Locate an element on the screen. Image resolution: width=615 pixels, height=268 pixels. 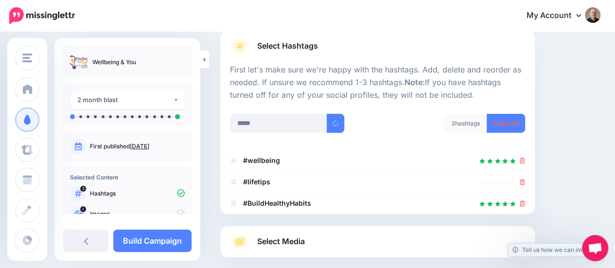
b: #BuildHealthyHabits is located at coordinates (277, 203).